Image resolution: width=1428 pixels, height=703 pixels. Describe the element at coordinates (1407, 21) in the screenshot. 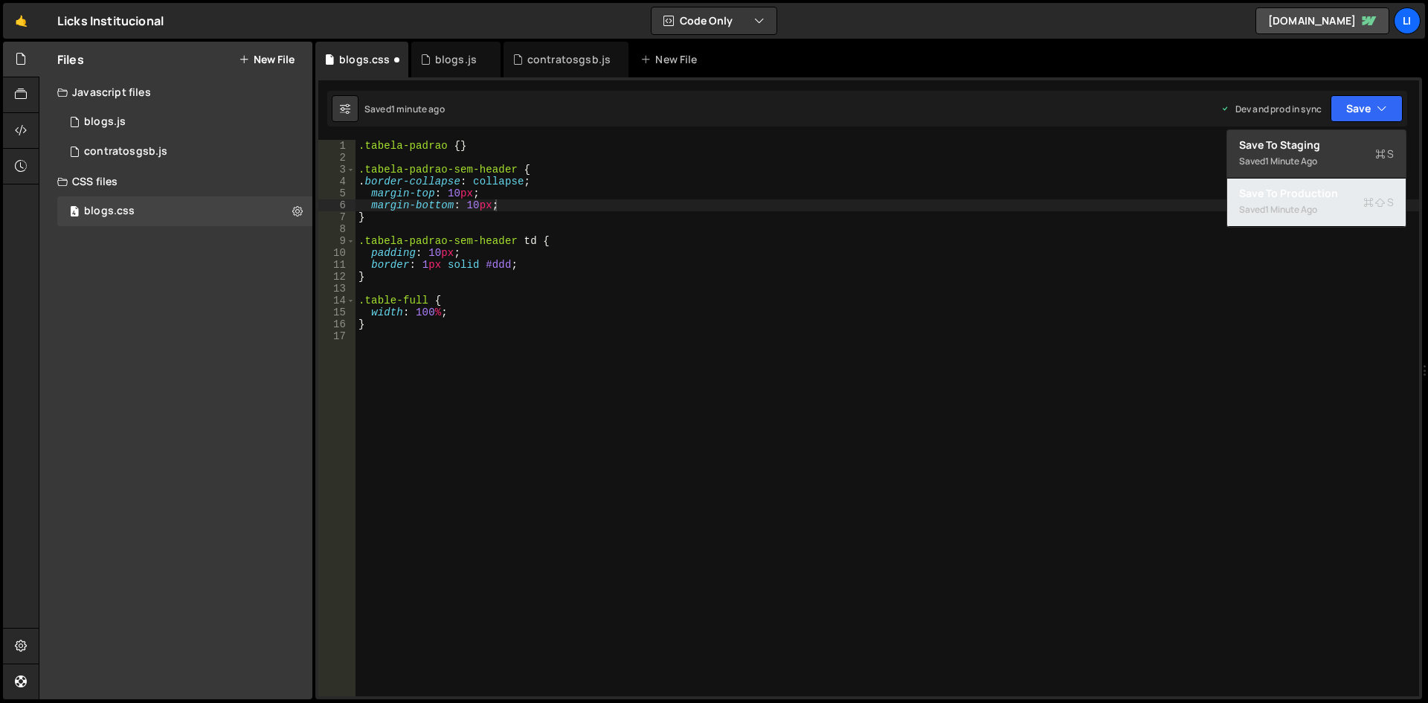

I see `a: Li` at that location.